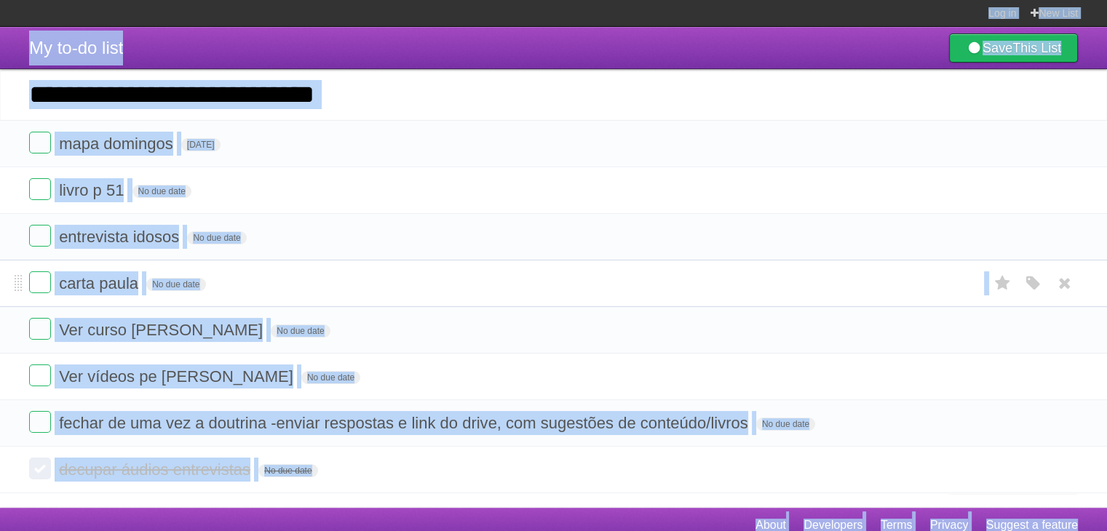 The height and width of the screenshot is (531, 1107). I want to click on span: decupar áudios entrevistas, so click(156, 469).